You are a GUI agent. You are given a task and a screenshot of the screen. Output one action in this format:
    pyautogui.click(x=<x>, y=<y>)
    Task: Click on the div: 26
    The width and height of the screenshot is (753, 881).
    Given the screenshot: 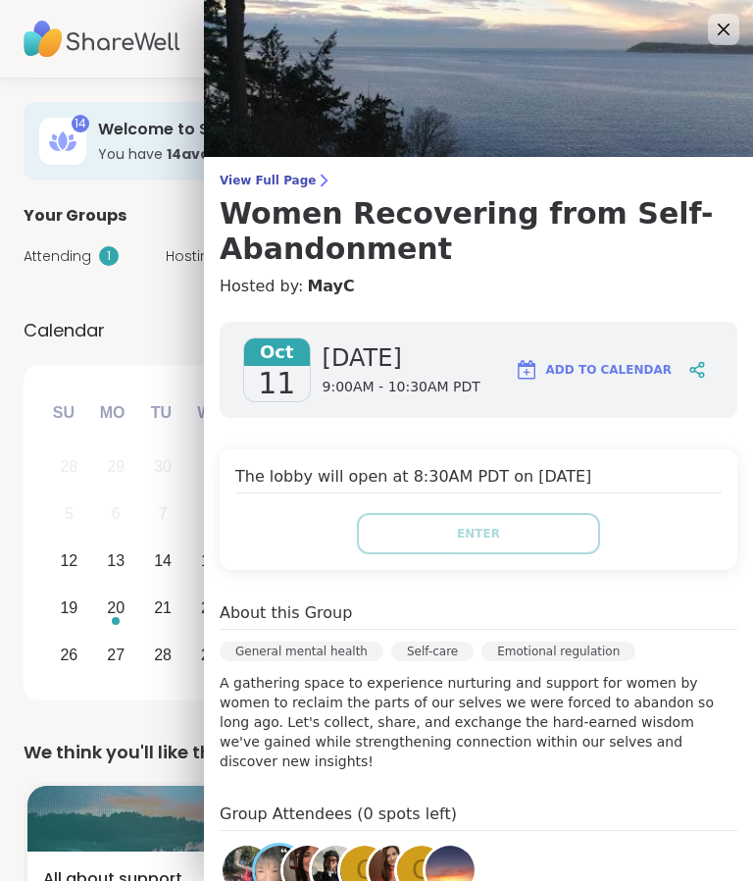 What is the action you would take?
    pyautogui.click(x=69, y=654)
    